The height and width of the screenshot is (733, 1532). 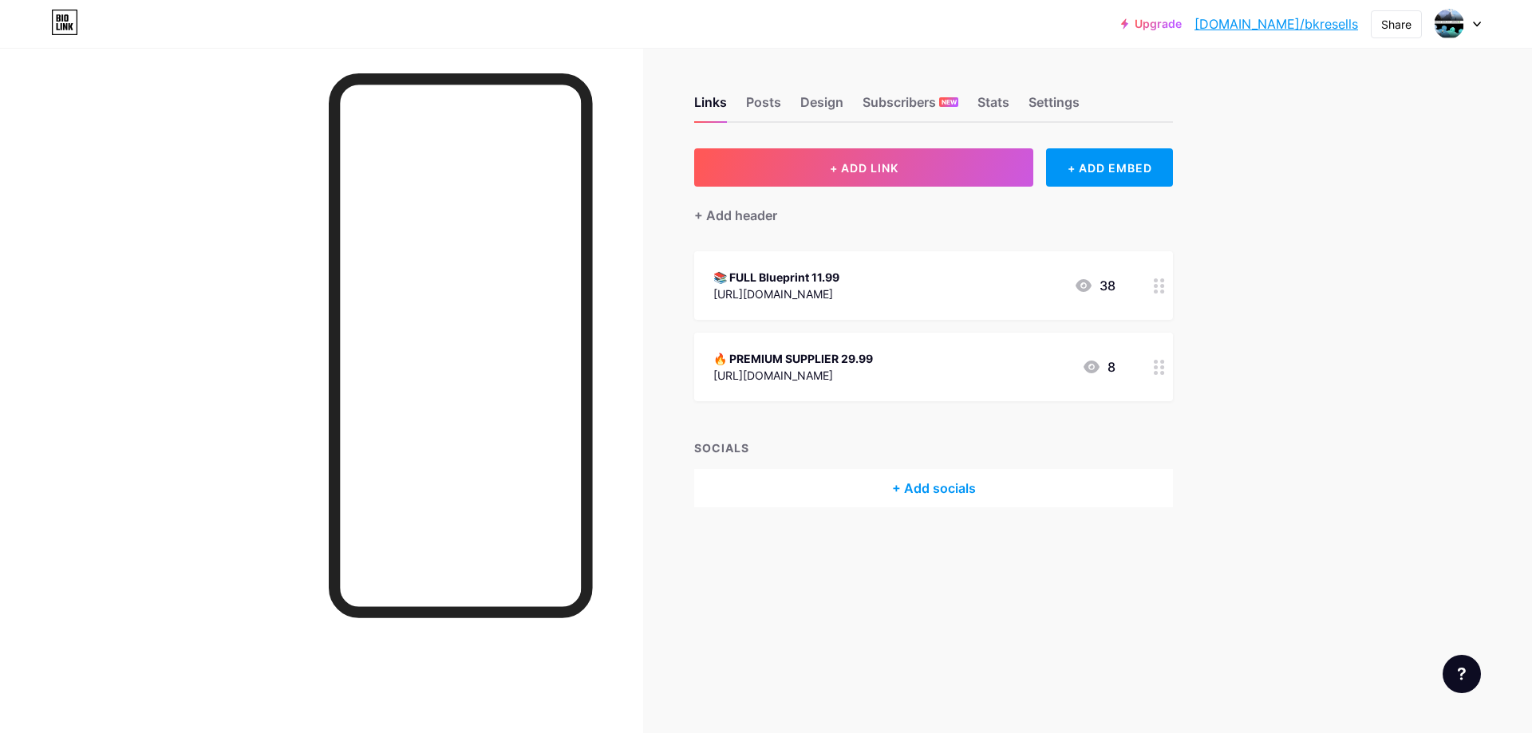 I want to click on div: + ADD EMBED, so click(x=1109, y=168).